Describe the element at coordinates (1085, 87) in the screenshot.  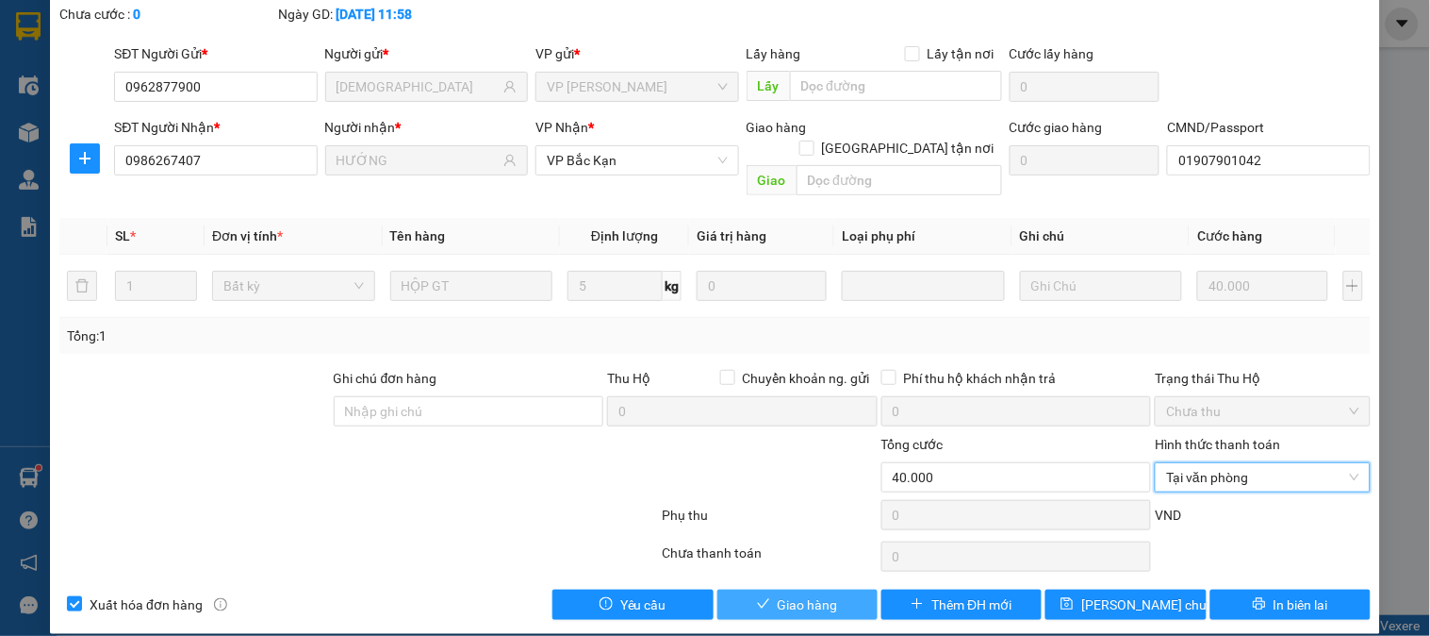
I see `input: Cước lấy hàng` at that location.